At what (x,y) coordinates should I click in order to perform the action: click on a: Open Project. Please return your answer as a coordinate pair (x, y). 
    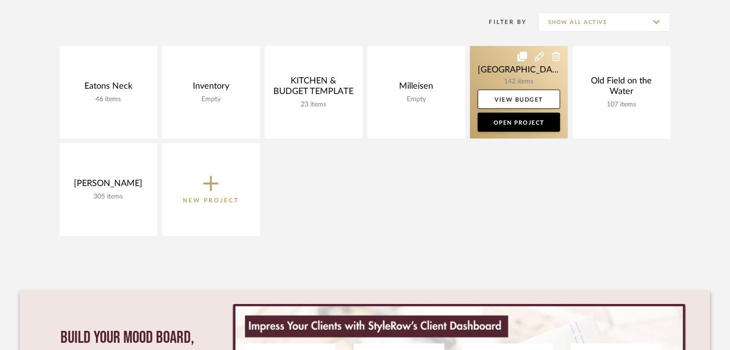
    Looking at the image, I should click on (519, 122).